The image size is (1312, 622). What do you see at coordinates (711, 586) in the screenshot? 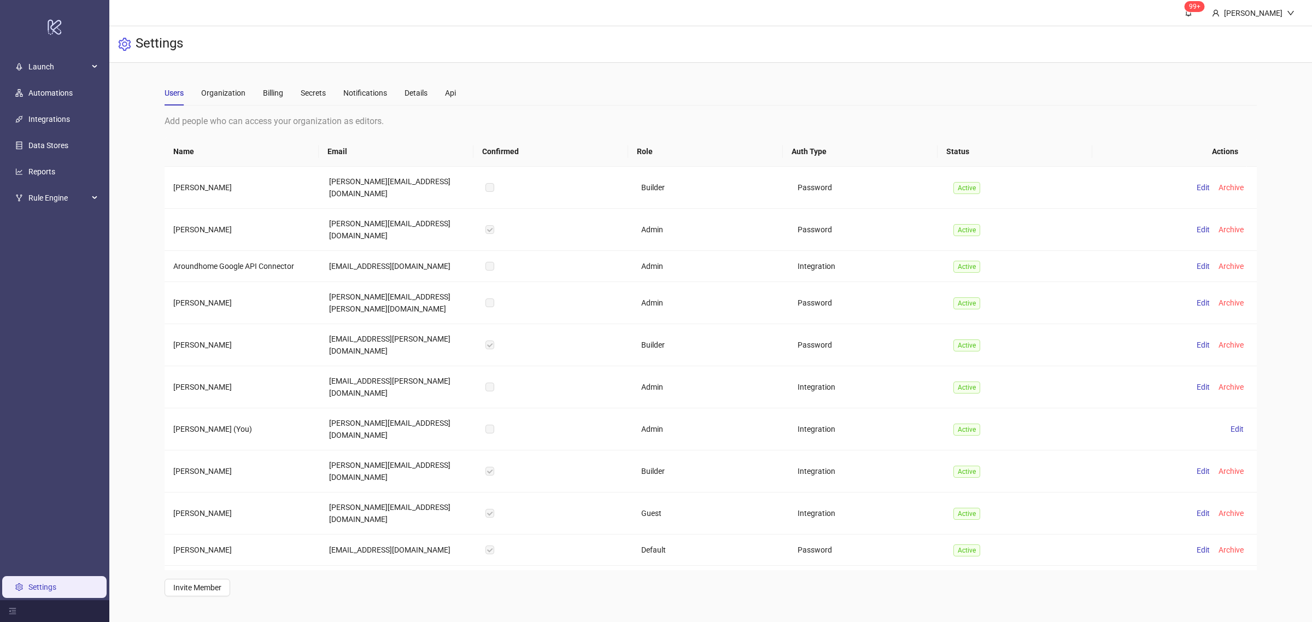
I see `td: Builder` at bounding box center [711, 586].